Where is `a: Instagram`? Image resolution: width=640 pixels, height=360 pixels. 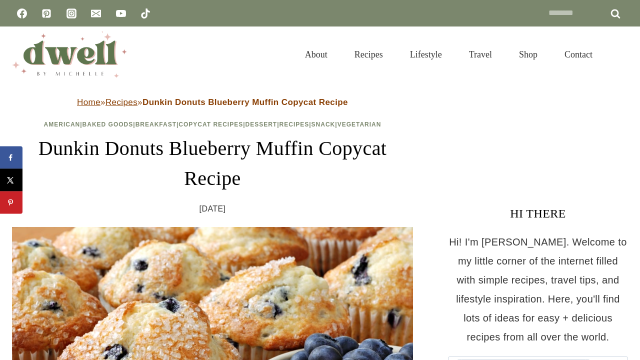
a: Instagram is located at coordinates (72, 14).